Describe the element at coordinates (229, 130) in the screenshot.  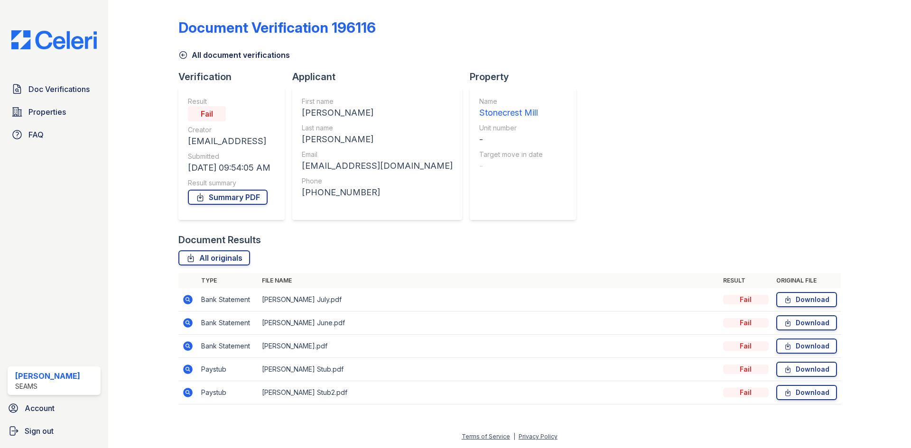
I see `div: Creator` at that location.